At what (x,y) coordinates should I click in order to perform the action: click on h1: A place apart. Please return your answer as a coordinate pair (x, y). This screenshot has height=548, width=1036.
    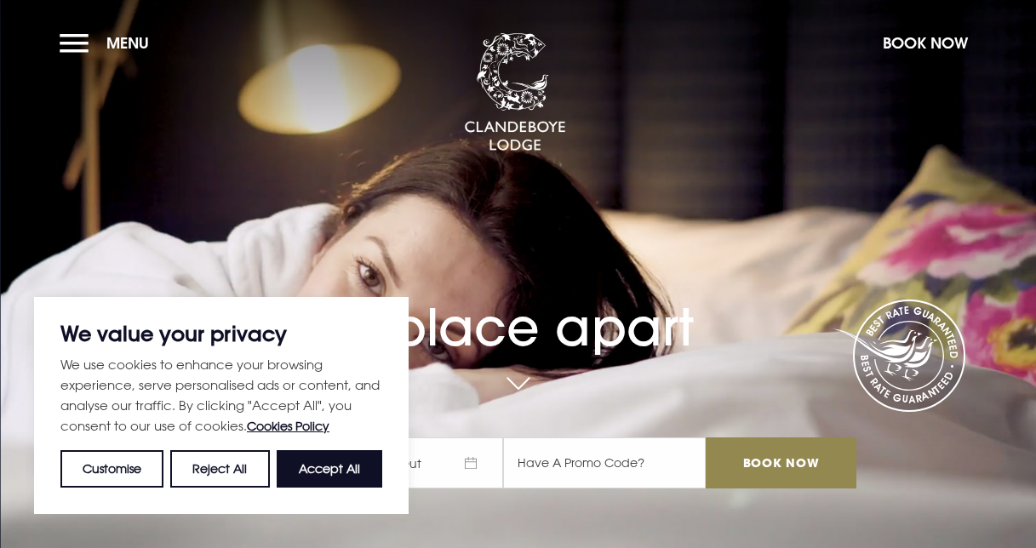
    Looking at the image, I should click on (517, 310).